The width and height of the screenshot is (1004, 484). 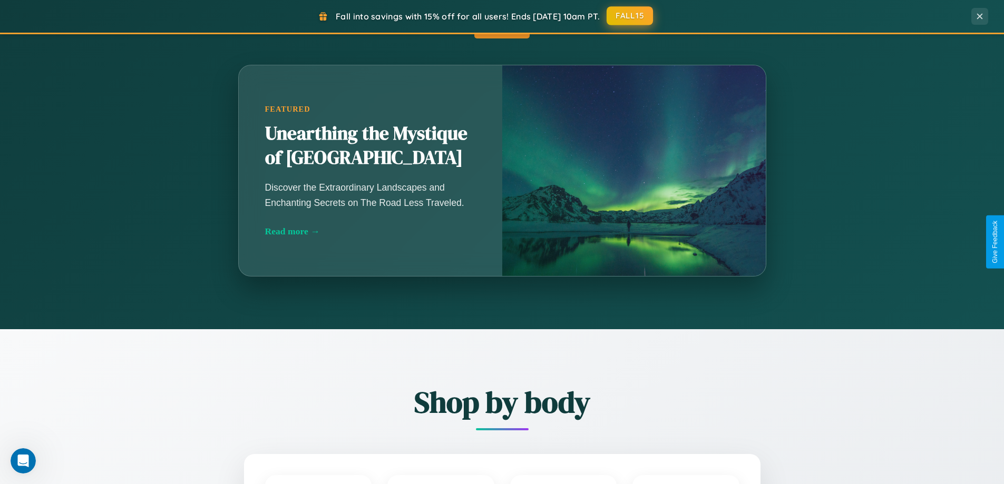 What do you see at coordinates (630, 16) in the screenshot?
I see `button: FALL15` at bounding box center [630, 16].